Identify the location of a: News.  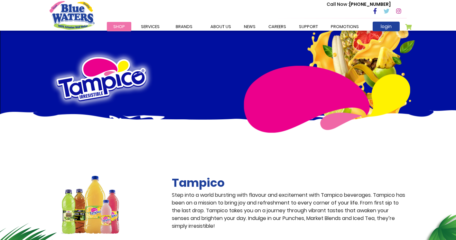
(250, 26).